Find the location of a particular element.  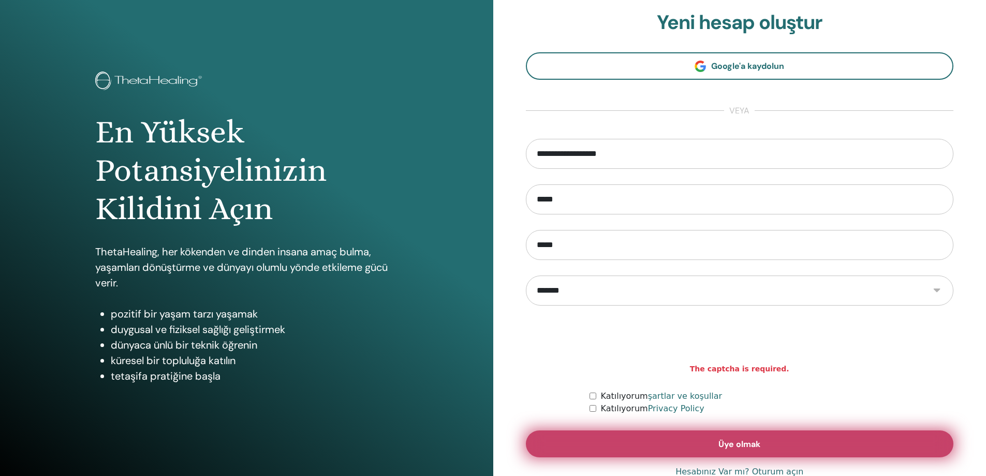

li: dünyaca ünlü bir teknik öğrenin is located at coordinates (254, 345).